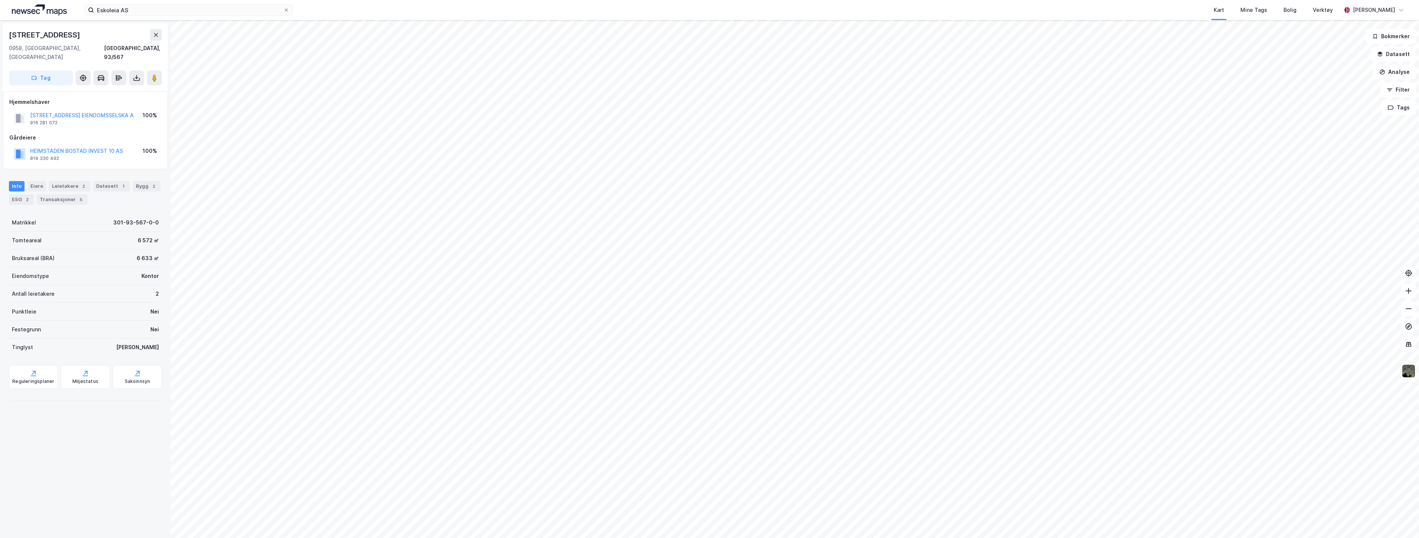  What do you see at coordinates (24, 312) in the screenshot?
I see `div: Punktleie` at bounding box center [24, 312].